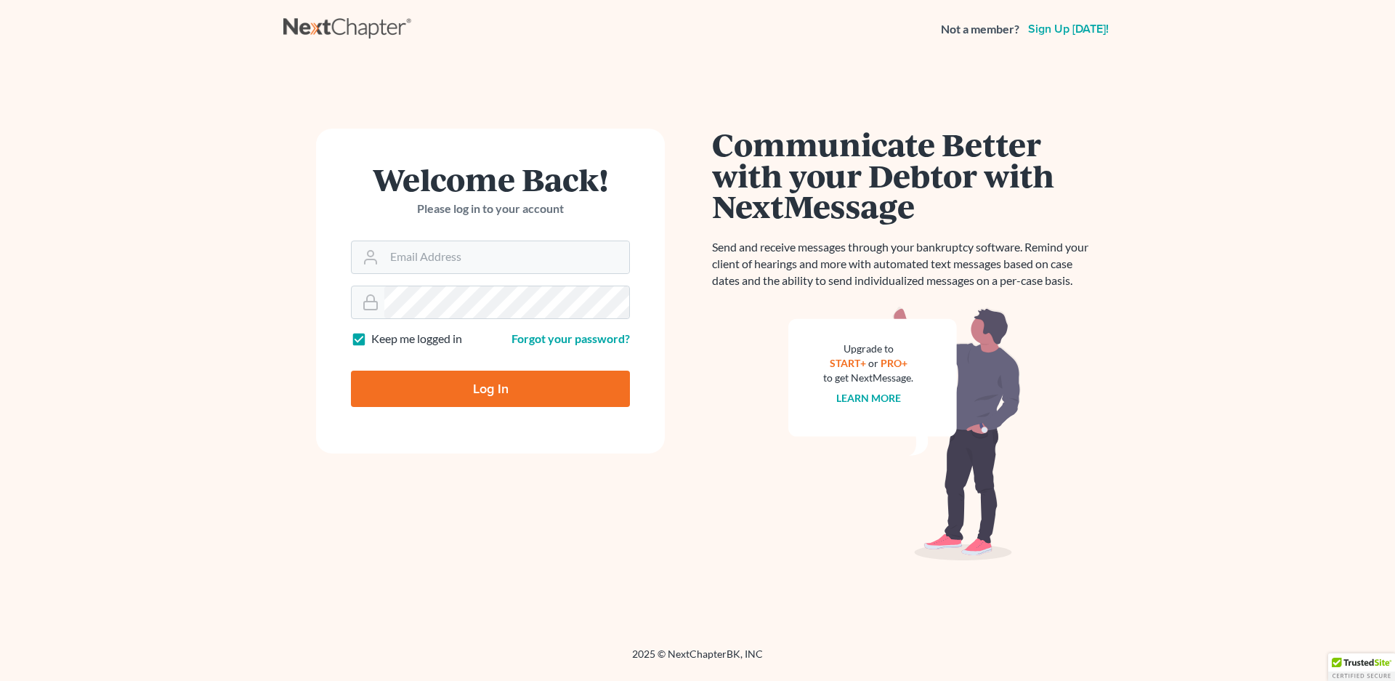 The height and width of the screenshot is (681, 1395). I want to click on a: START+, so click(848, 363).